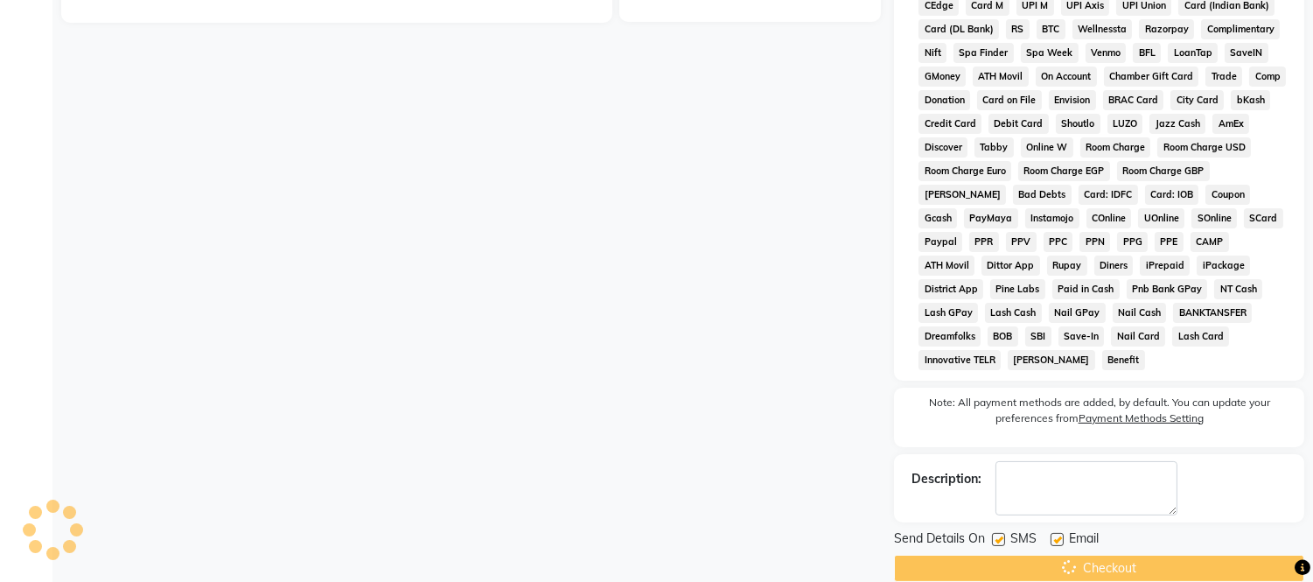 The height and width of the screenshot is (582, 1313). Describe the element at coordinates (1017, 29) in the screenshot. I see `span: RS` at that location.